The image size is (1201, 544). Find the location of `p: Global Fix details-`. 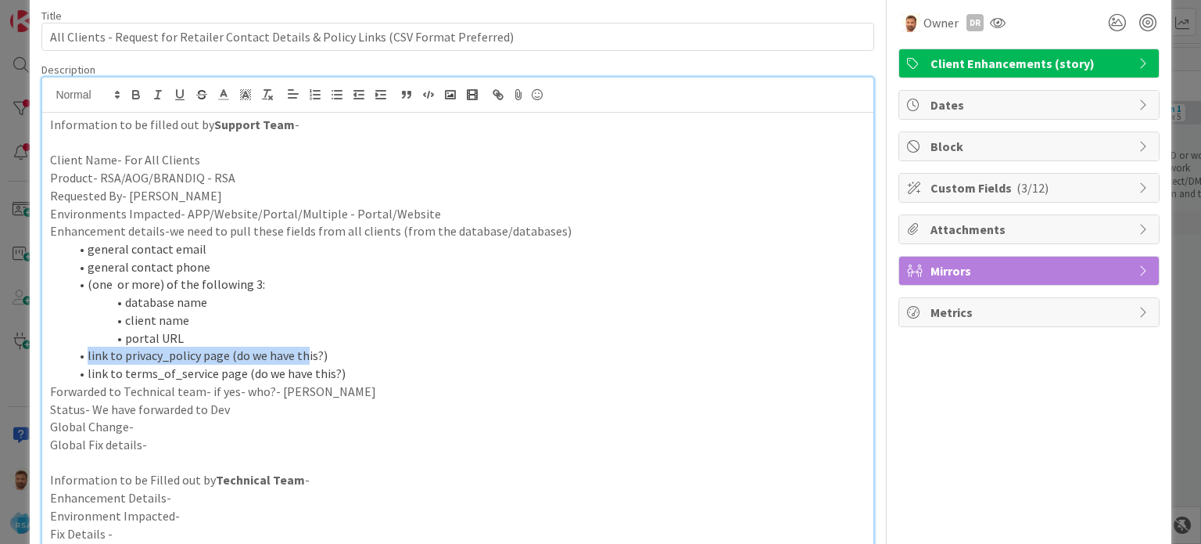

p: Global Fix details- is located at coordinates (458, 444).